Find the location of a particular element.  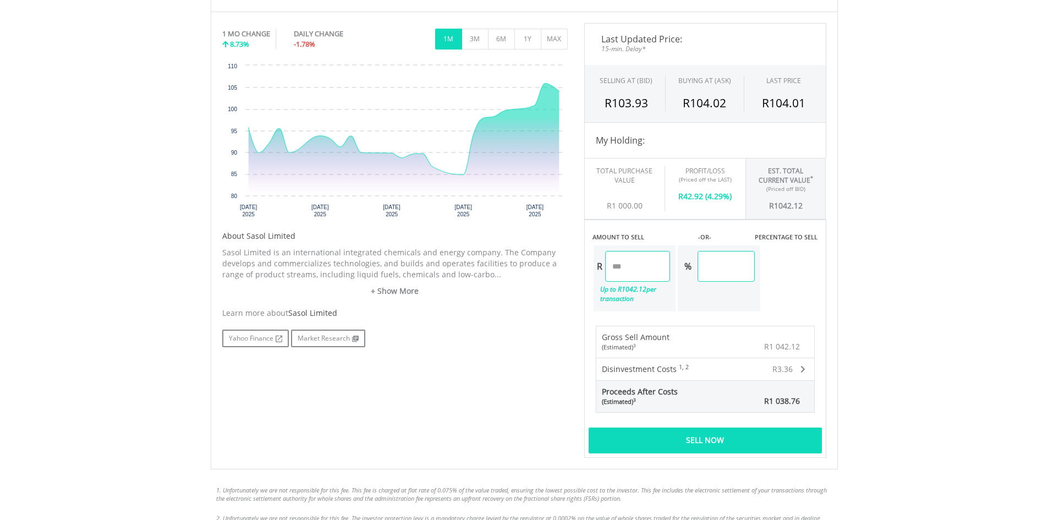

span: R104.01 is located at coordinates (784, 103).